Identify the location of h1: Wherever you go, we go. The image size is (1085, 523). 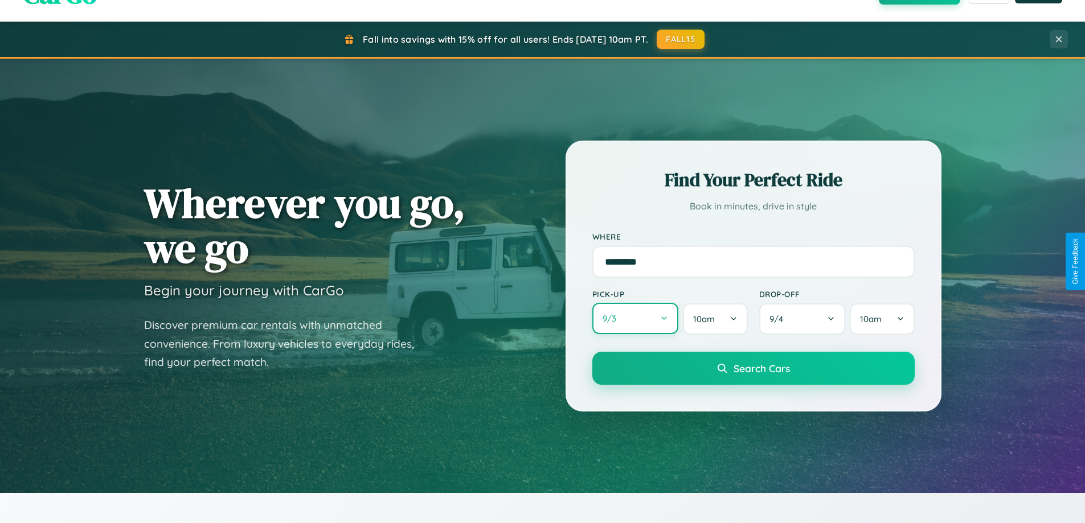
(305, 226).